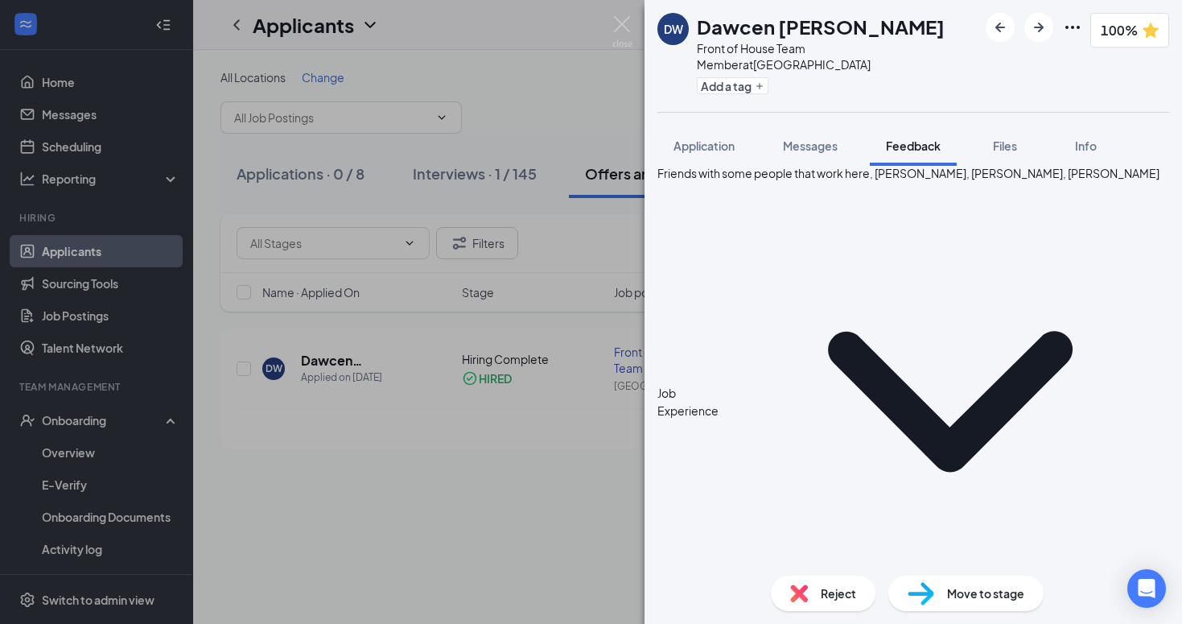 The image size is (1182, 624). I want to click on svg: ArrowRight, so click(1039, 27).